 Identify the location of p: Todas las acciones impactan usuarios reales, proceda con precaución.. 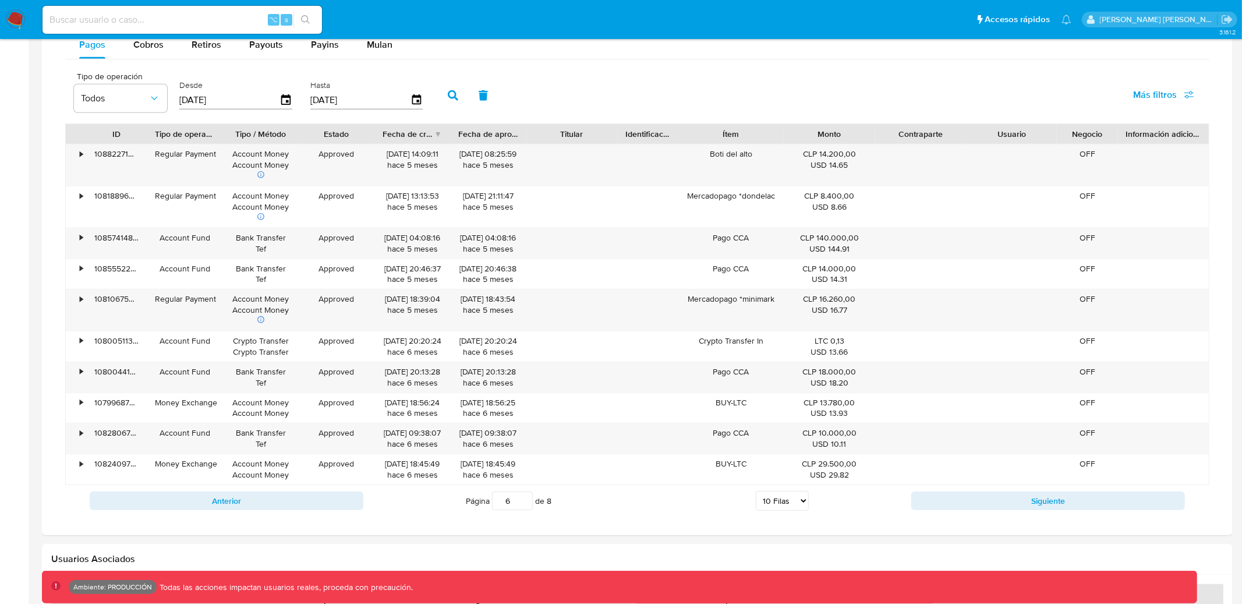
(285, 587).